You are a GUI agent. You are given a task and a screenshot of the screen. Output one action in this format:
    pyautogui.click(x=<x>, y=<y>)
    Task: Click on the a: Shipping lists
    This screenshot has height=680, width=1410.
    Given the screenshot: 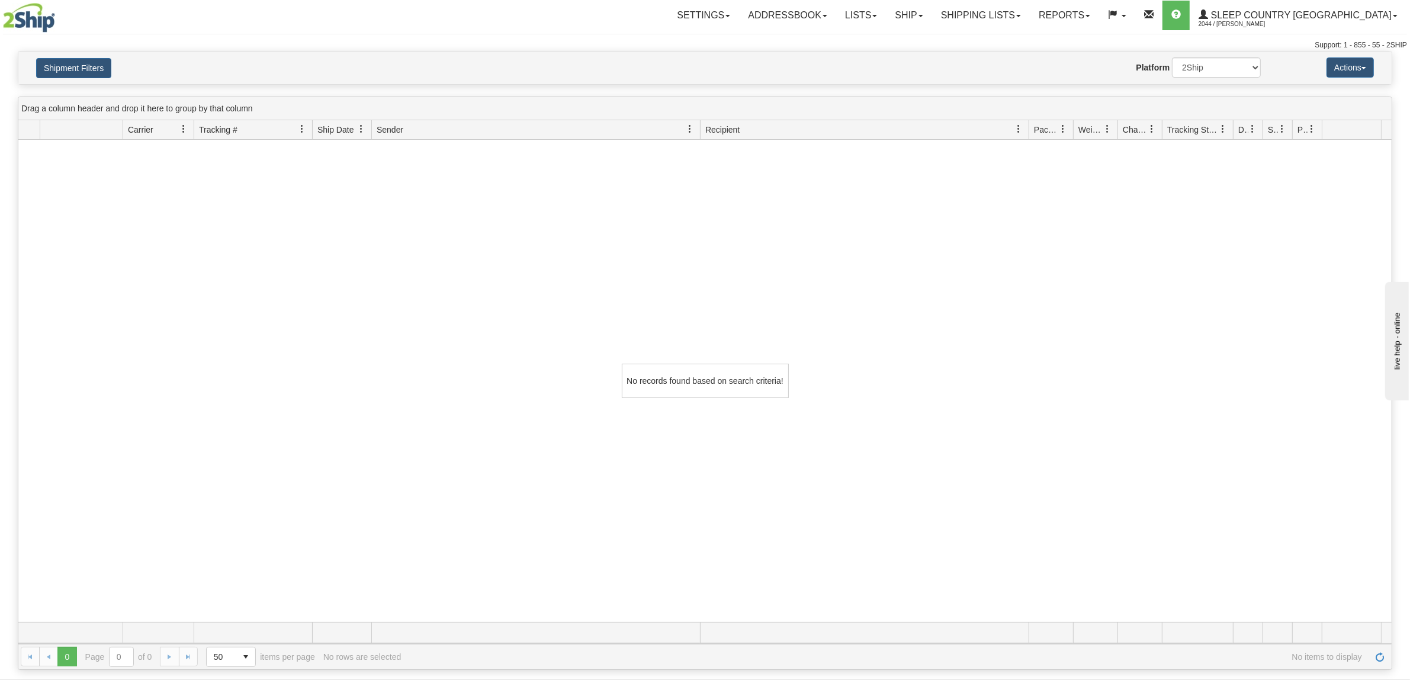 What is the action you would take?
    pyautogui.click(x=981, y=15)
    